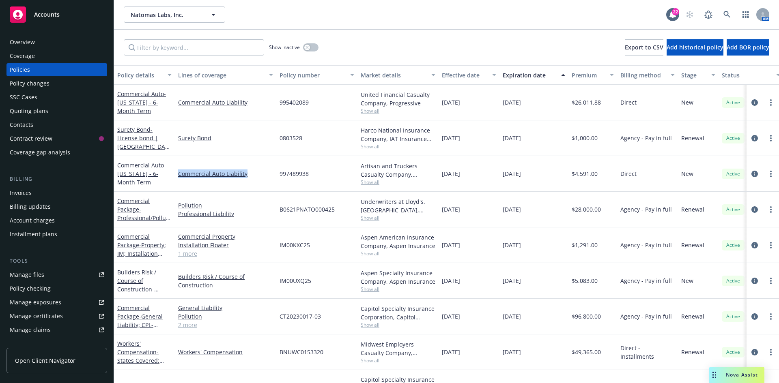 This screenshot has width=779, height=383. What do you see at coordinates (22, 125) in the screenshot?
I see `div: Contacts` at bounding box center [22, 125].